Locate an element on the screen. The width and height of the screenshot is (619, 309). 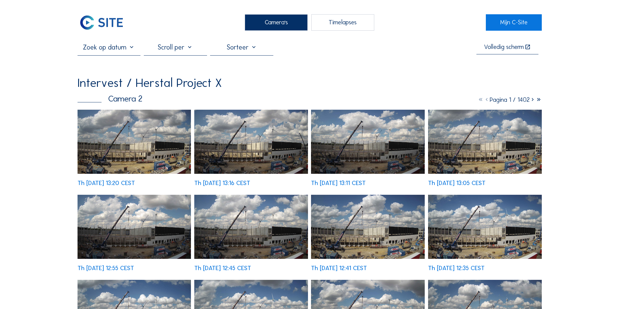
div: Camera's is located at coordinates (277, 23).